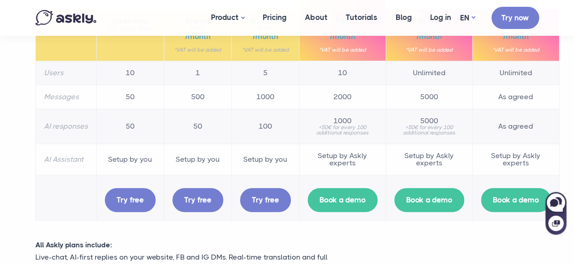 The height and width of the screenshot is (265, 574). I want to click on img: Askly, so click(66, 18).